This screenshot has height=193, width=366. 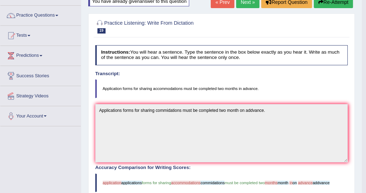 What do you see at coordinates (222, 55) in the screenshot?
I see `h4: You will hear a sentence. Type the sentence in the box below exactly as you hear it. Write as muc...` at bounding box center [222, 55].